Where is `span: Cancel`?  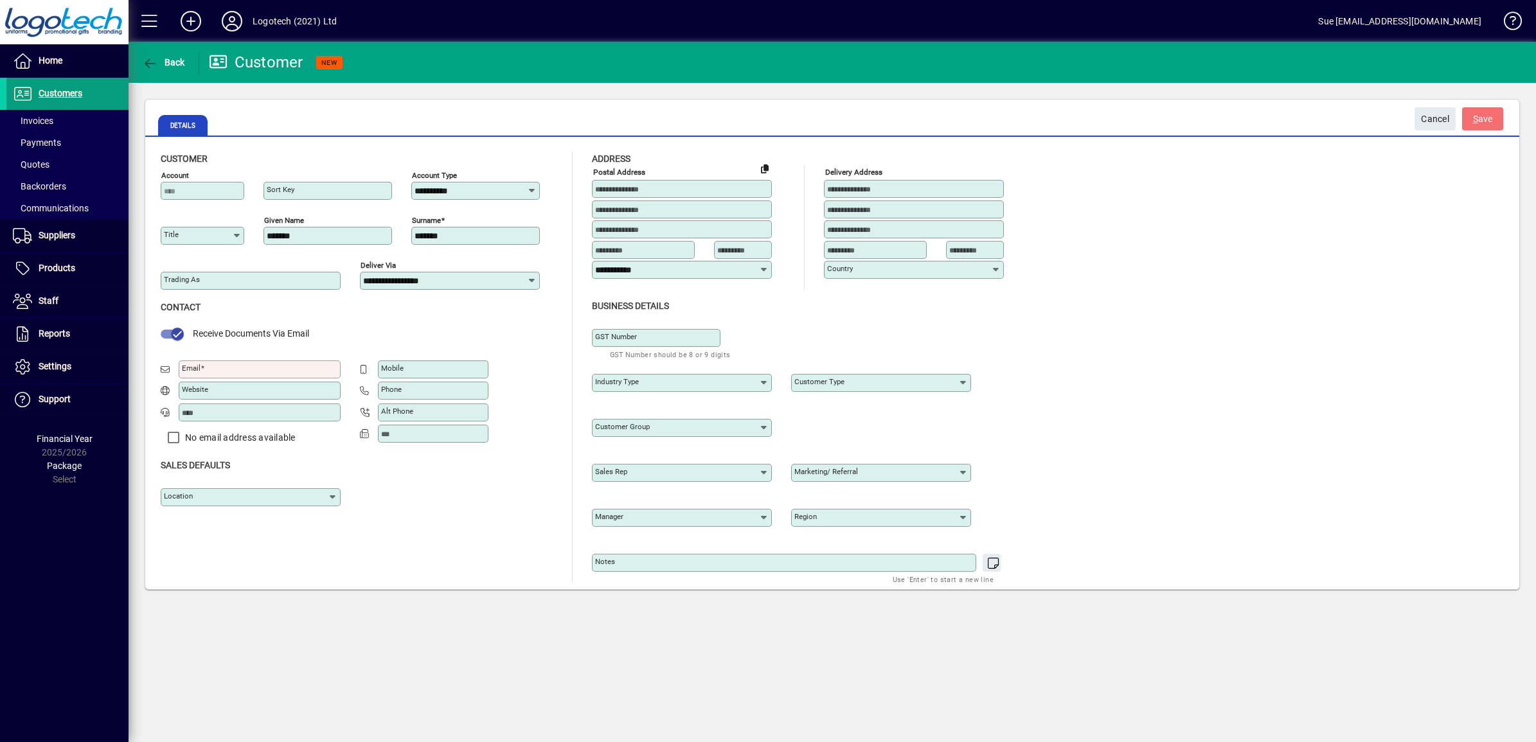 span: Cancel is located at coordinates (1435, 119).